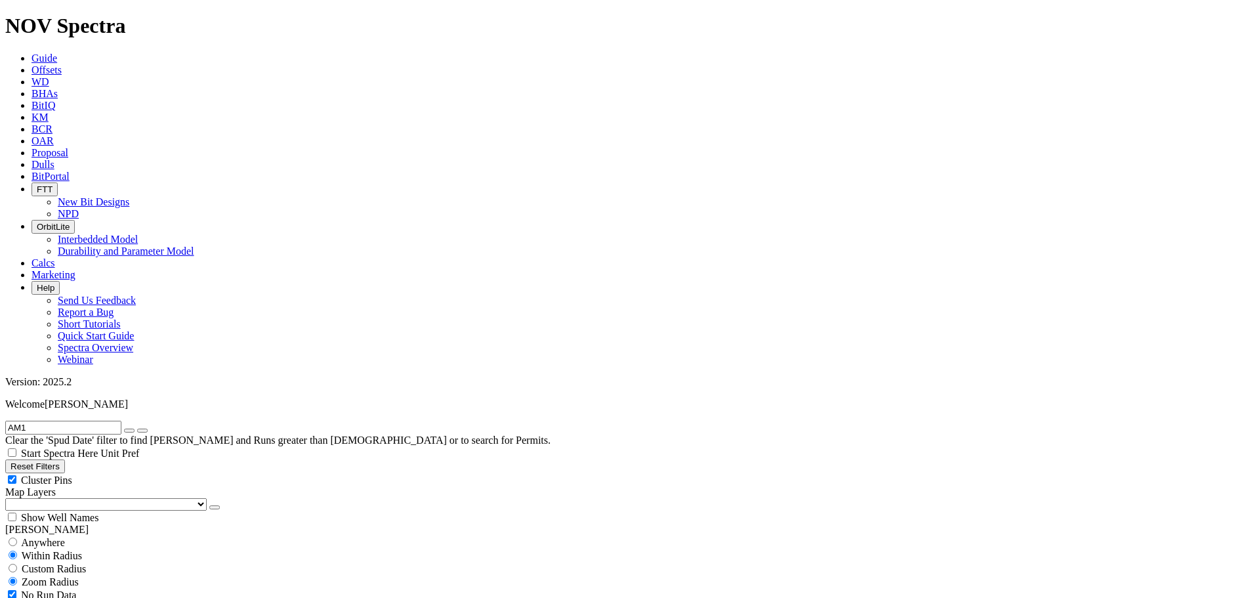 The image size is (1260, 598). What do you see at coordinates (35, 466) in the screenshot?
I see `button: Reset Filters` at bounding box center [35, 466].